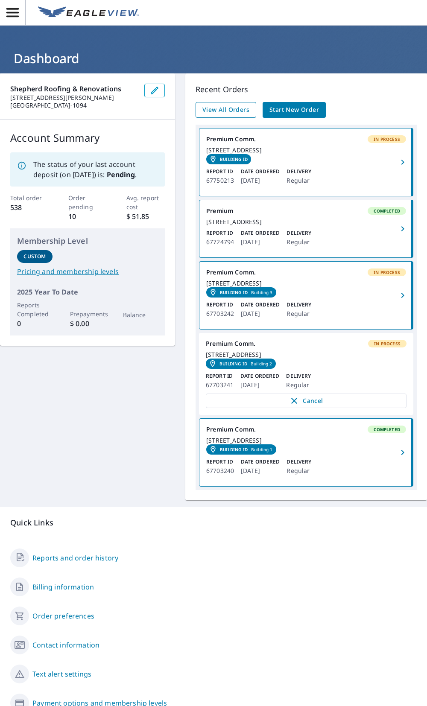 The height and width of the screenshot is (706, 427). Describe the element at coordinates (241, 449) in the screenshot. I see `a: Building IDBuilding 1` at that location.